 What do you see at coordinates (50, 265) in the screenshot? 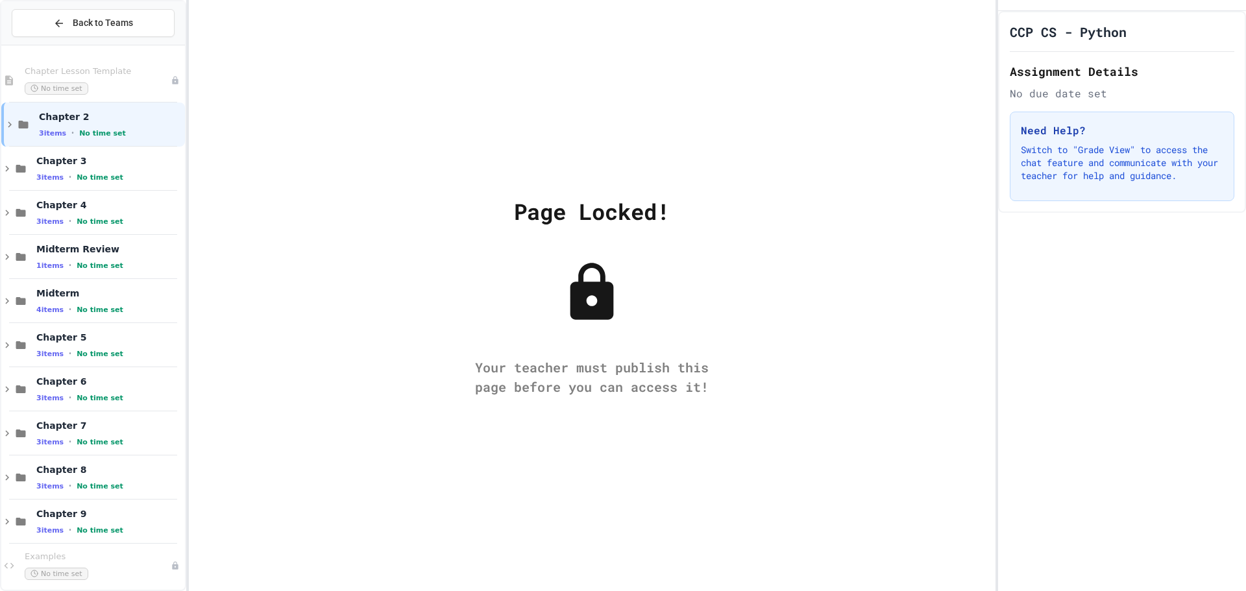
I see `span: 1 items` at bounding box center [50, 265].